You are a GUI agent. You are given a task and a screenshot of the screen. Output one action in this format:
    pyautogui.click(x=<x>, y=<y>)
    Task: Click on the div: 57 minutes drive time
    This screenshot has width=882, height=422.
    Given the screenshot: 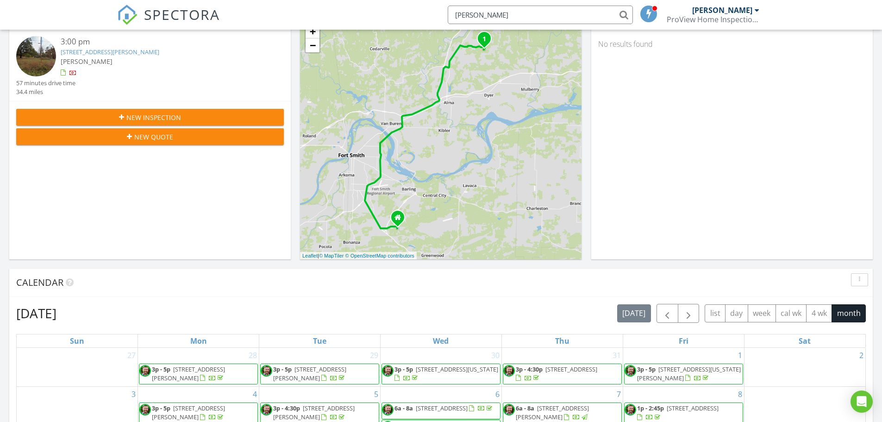 What is the action you would take?
    pyautogui.click(x=46, y=83)
    